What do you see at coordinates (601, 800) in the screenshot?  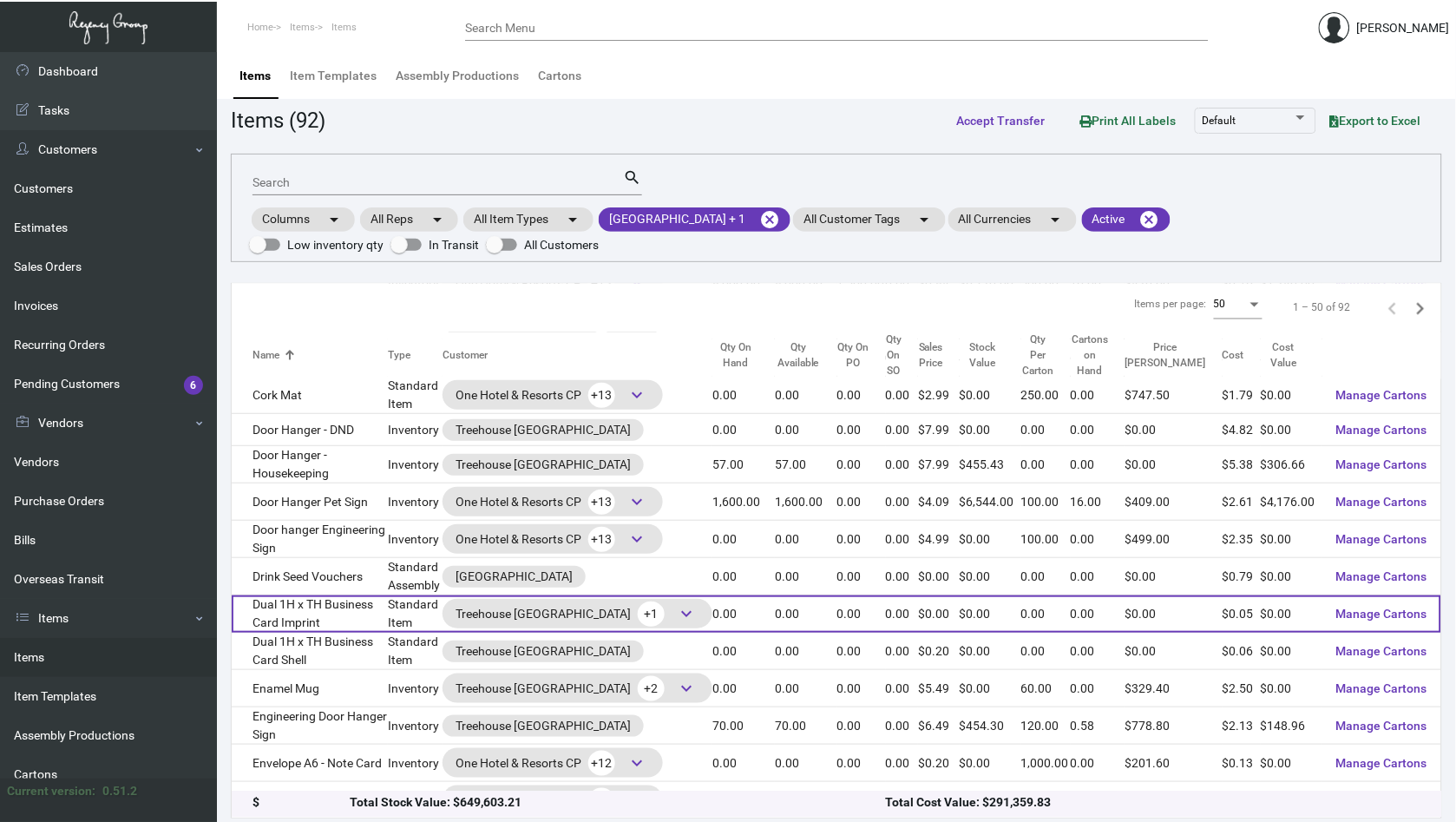 I see `span: +10` at bounding box center [601, 800].